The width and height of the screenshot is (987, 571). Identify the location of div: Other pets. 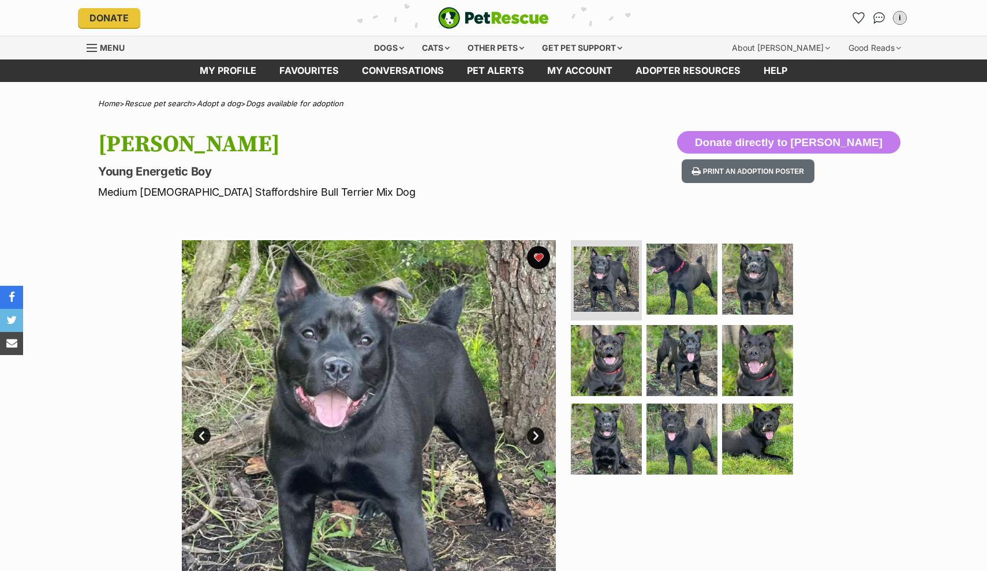
(496, 48).